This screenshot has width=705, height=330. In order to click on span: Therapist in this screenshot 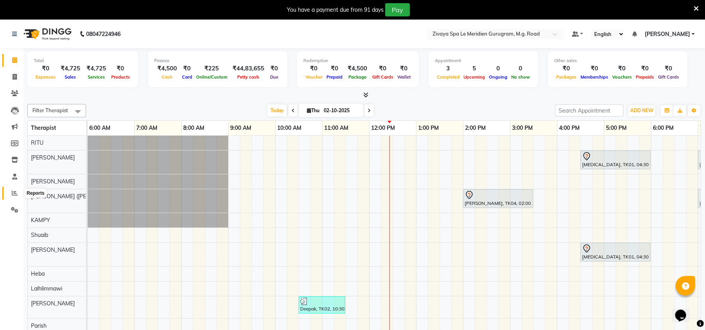, I will do `click(43, 128)`.